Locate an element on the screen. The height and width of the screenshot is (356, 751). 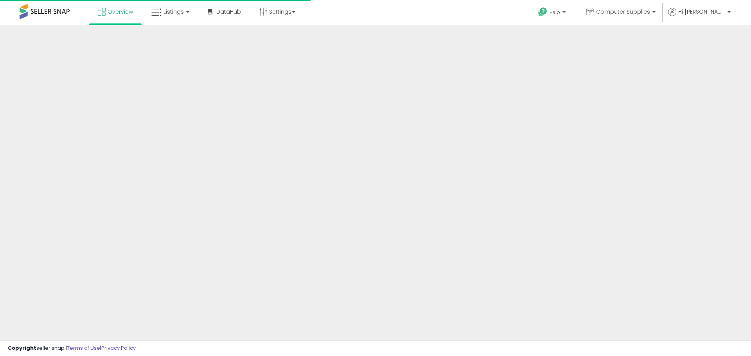
strong: Copyright is located at coordinates (22, 348).